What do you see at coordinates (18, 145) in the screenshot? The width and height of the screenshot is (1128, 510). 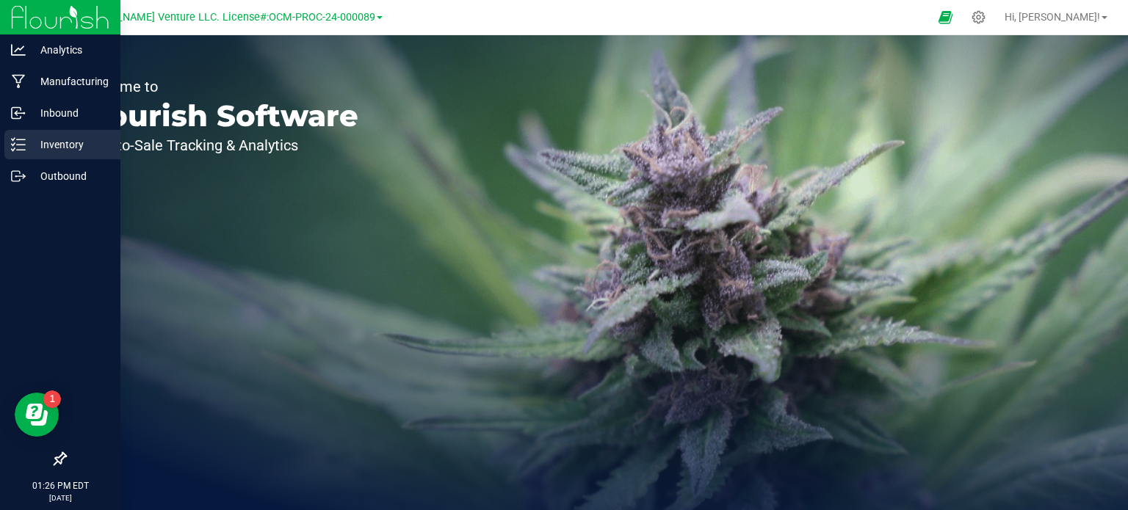 I see `inline-svg: Inventory` at bounding box center [18, 145].